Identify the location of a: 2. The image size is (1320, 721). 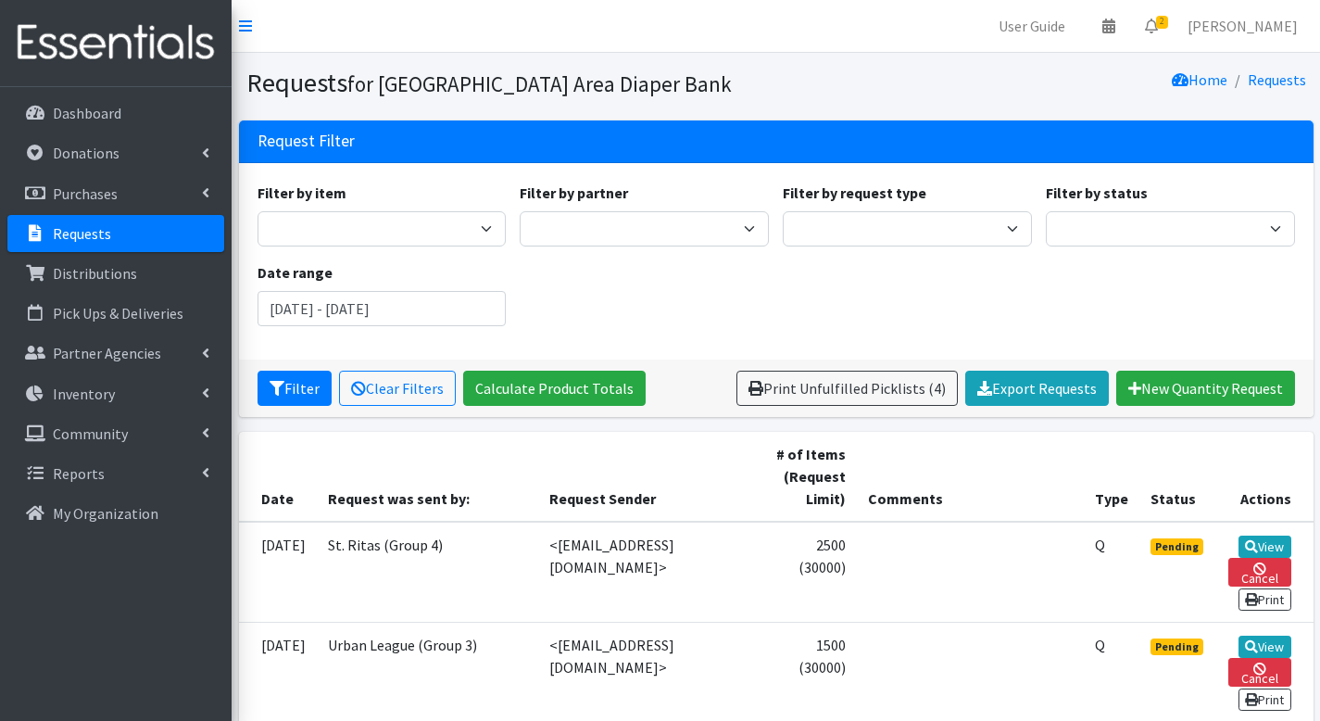
(1151, 26).